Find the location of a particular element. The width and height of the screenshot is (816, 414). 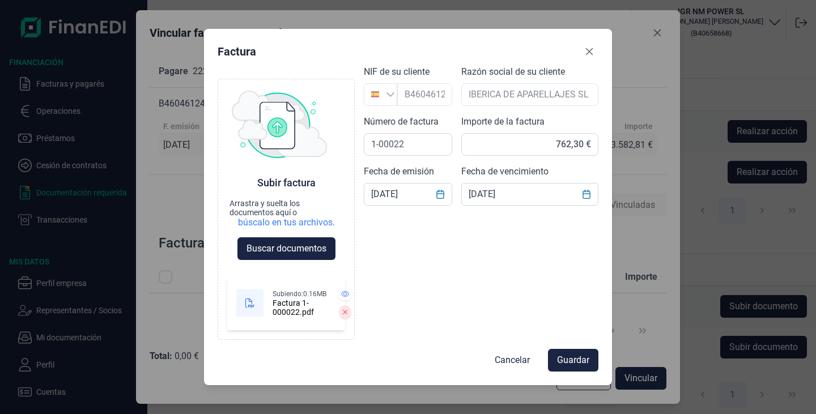

div: Arrastra y suelta los documentos aquí o is located at coordinates (286, 208).